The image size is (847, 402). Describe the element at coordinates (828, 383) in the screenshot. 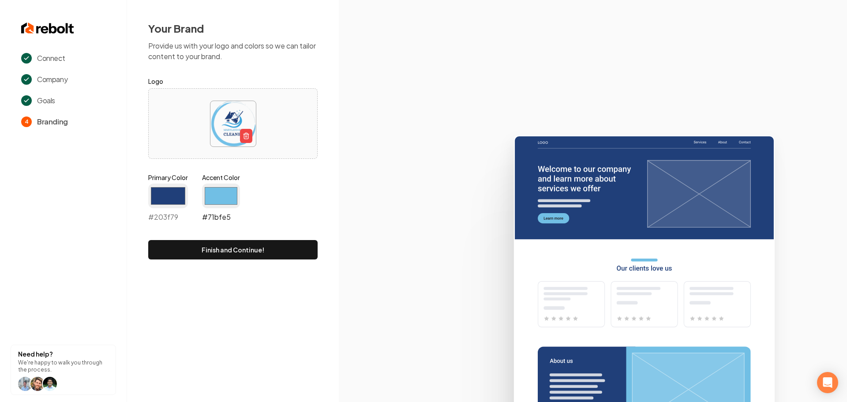

I see `div: Open Intercom Messenger` at that location.